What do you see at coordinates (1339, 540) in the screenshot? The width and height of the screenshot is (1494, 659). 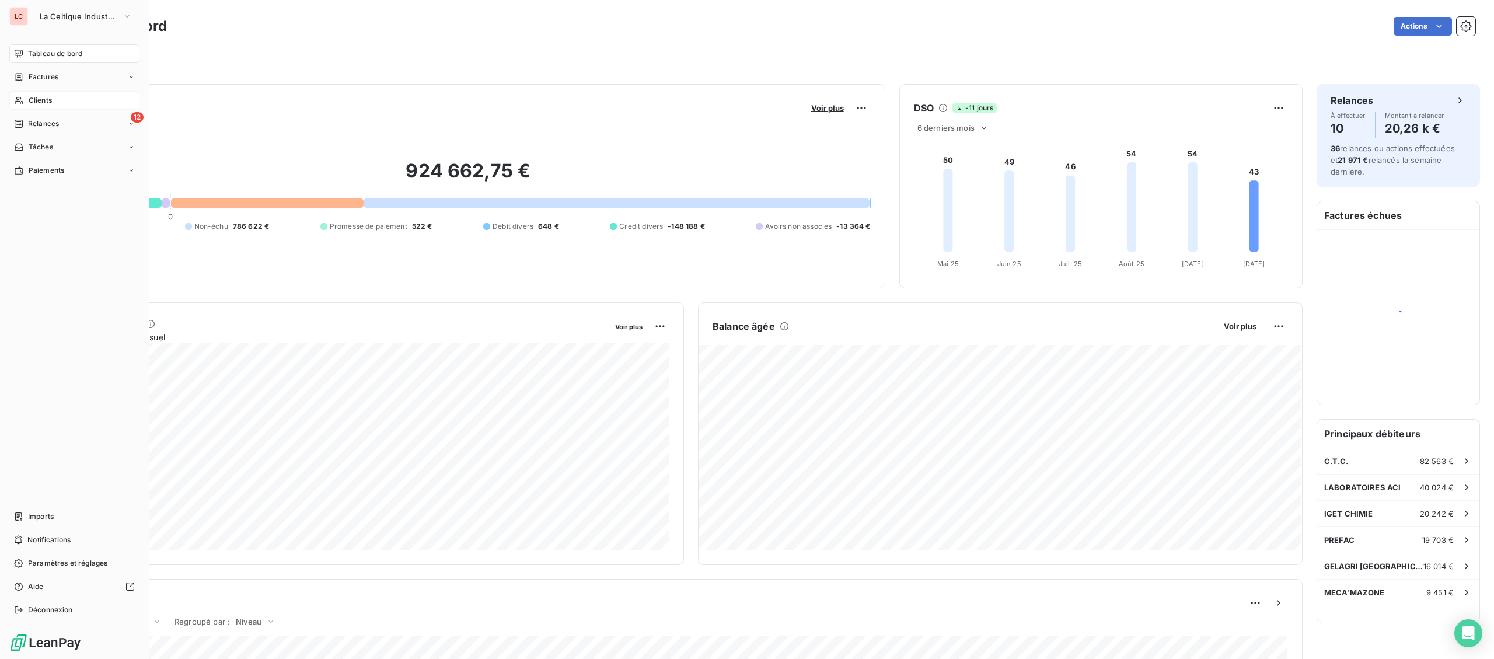 I see `span: PREFAC` at bounding box center [1339, 540].